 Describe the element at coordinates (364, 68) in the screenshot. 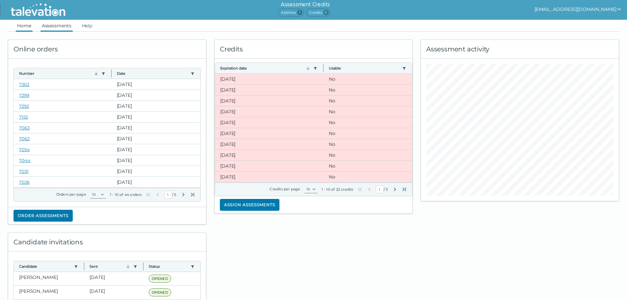

I see `button: Usable` at that location.